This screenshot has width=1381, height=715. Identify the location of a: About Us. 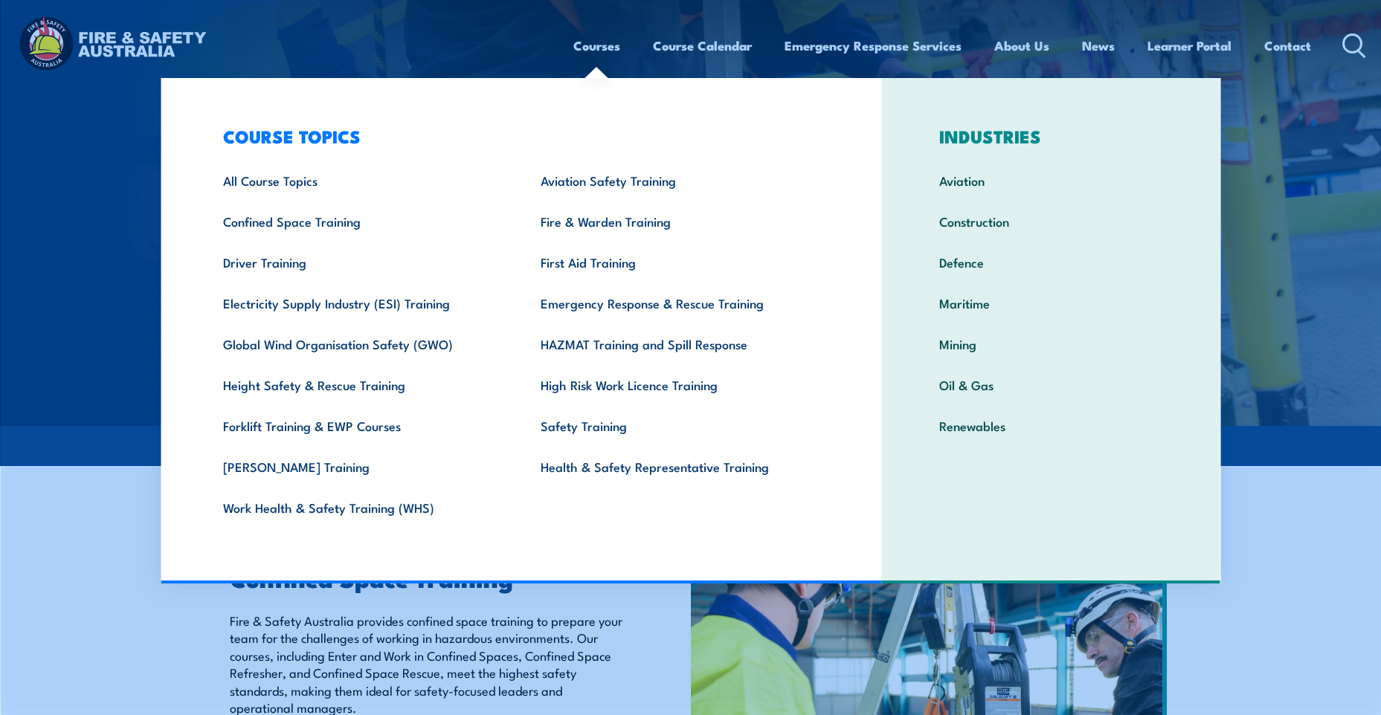
(1022, 45).